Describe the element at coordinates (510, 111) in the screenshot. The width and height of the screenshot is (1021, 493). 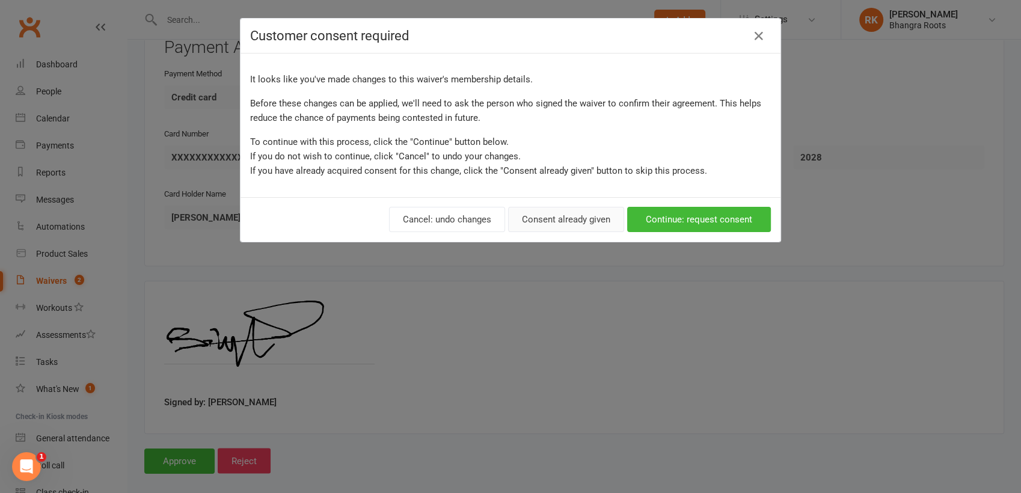
I see `p: Before these changes can be applied, we'll need to ask the person who signed the waiver to confir...` at that location.